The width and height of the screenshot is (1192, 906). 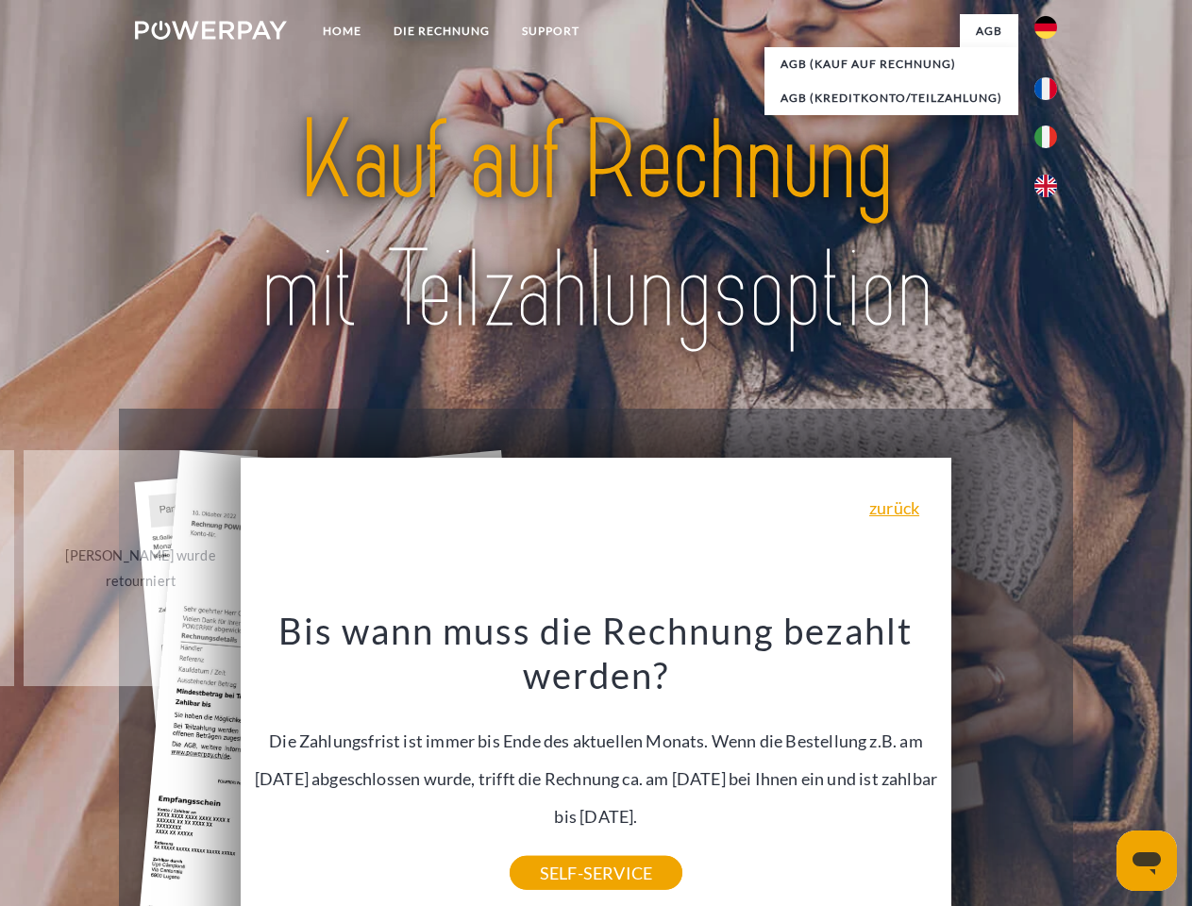 I want to click on a: agb, so click(x=989, y=31).